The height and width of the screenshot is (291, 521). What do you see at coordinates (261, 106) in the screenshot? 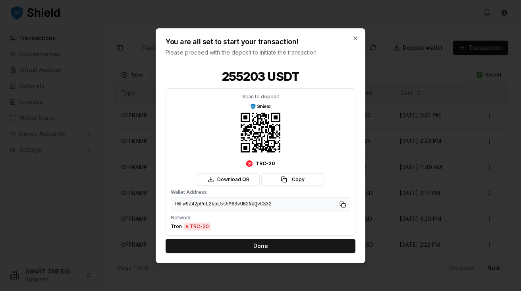
I see `img: ShieldPay Logo` at bounding box center [261, 106].